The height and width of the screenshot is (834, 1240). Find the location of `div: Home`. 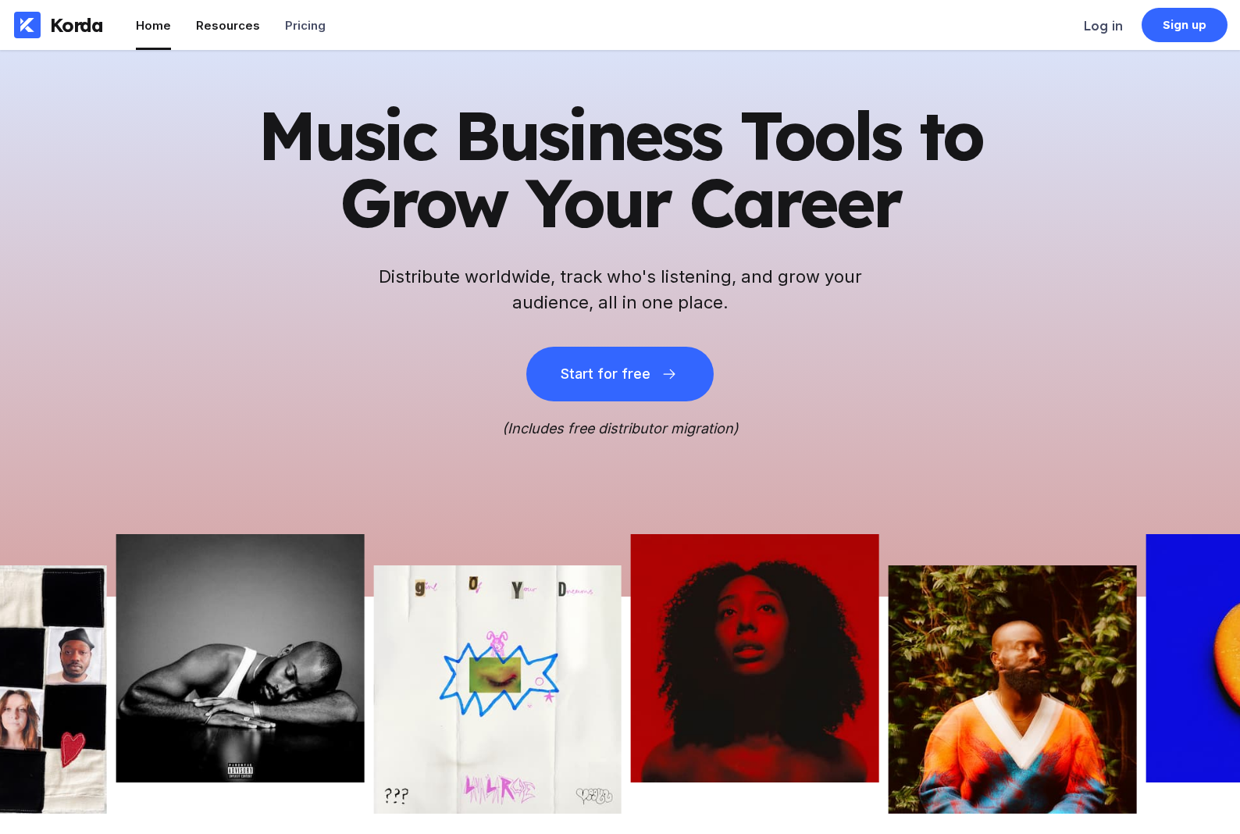

div: Home is located at coordinates (153, 25).